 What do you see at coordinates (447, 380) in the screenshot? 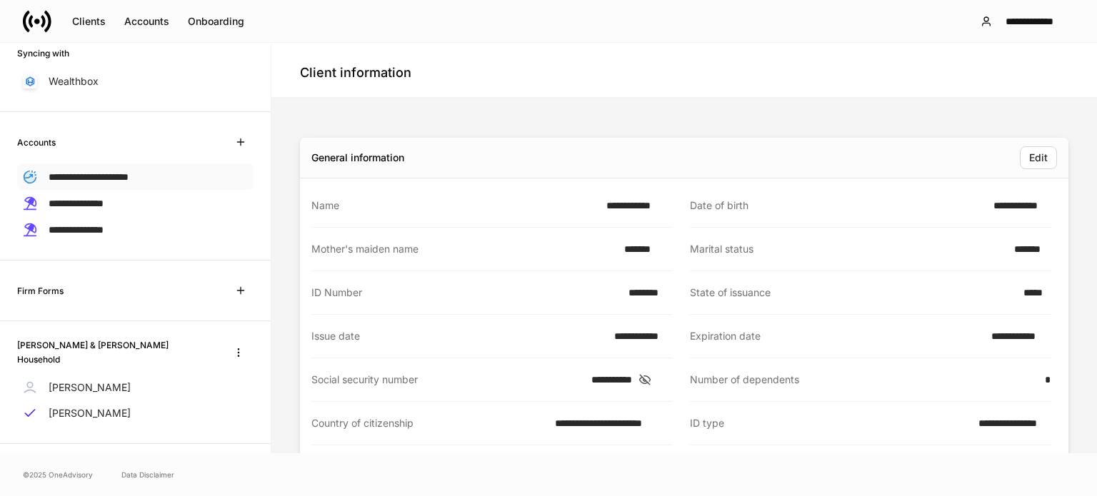
I see `div: Social security number` at bounding box center [447, 380].